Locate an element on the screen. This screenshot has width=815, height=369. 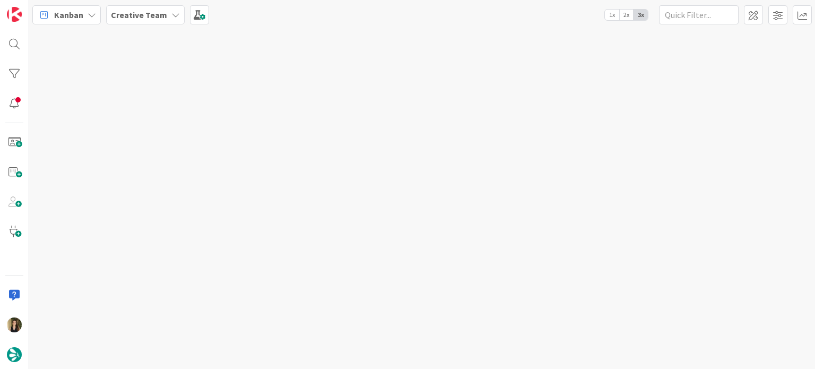
span: 3x is located at coordinates (640, 15).